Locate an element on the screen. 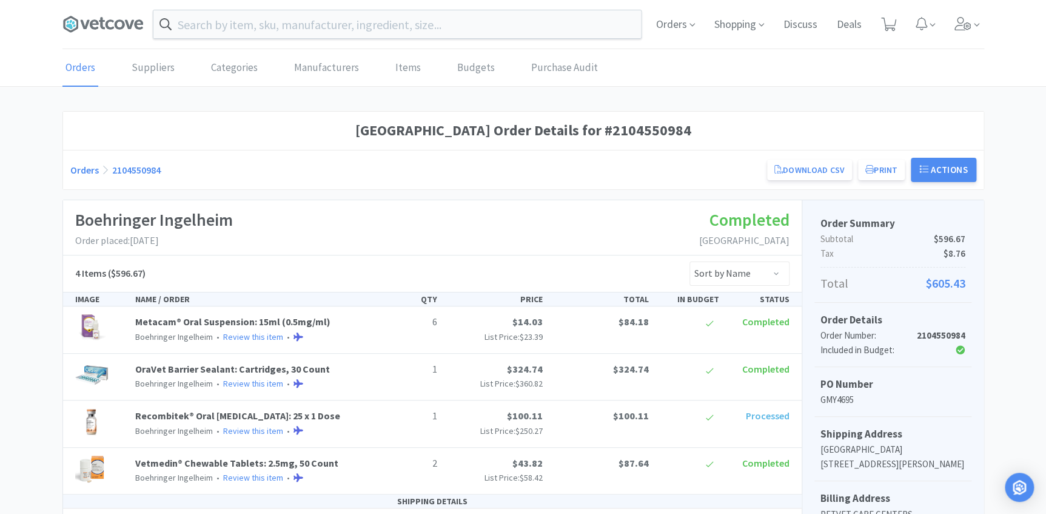 Image resolution: width=1046 pixels, height=514 pixels. strong: 2104550984 is located at coordinates (941, 335).